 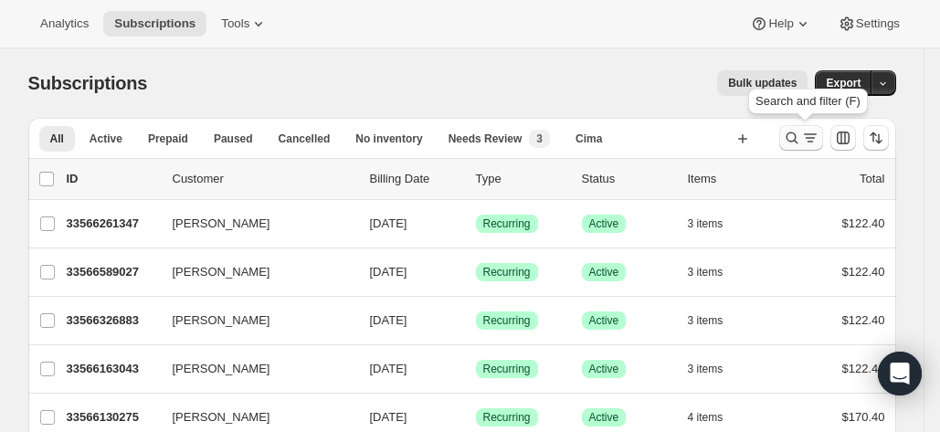 I want to click on button: Tools, so click(x=244, y=24).